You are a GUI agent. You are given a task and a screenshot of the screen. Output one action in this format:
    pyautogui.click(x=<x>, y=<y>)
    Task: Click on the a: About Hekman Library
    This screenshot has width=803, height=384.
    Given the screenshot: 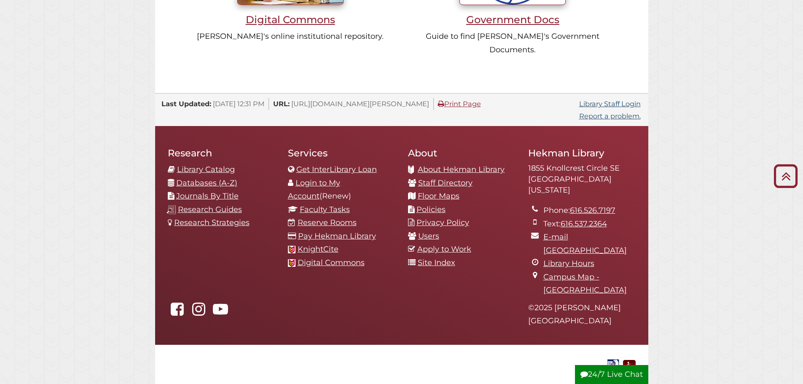 What is the action you would take?
    pyautogui.click(x=461, y=169)
    